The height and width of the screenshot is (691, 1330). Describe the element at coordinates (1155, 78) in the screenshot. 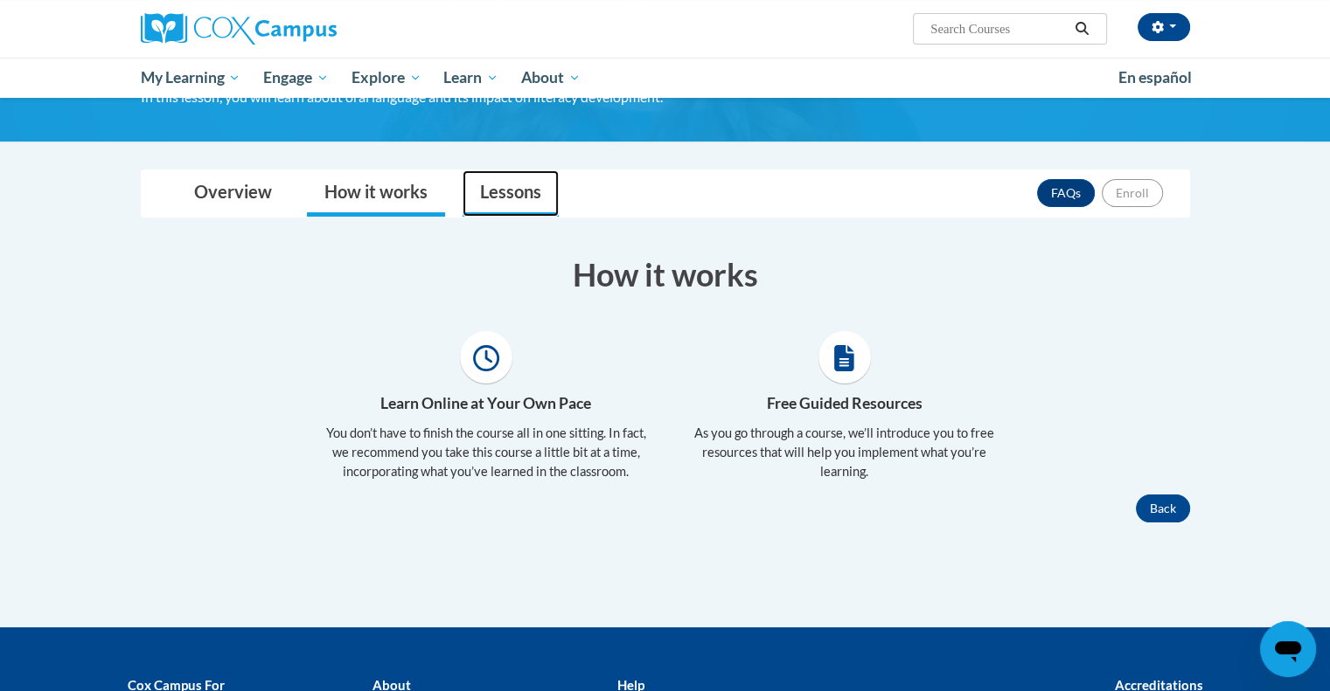

I see `a: En español` at that location.